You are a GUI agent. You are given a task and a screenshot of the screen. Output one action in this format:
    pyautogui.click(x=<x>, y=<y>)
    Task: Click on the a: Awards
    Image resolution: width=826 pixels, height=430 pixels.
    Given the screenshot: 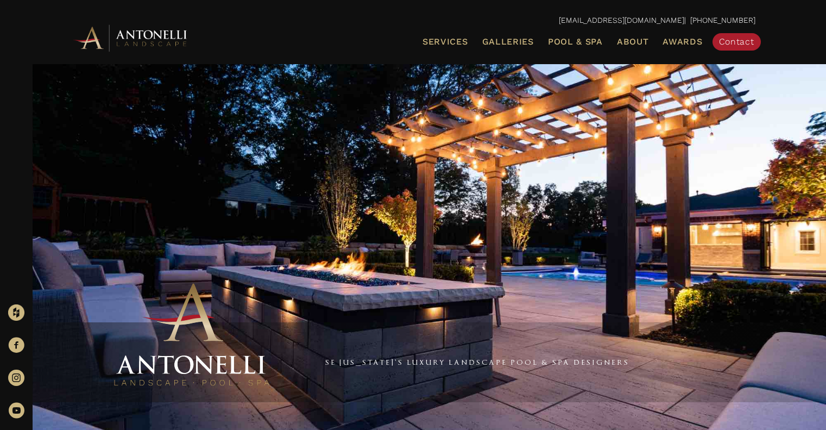 What is the action you would take?
    pyautogui.click(x=682, y=42)
    